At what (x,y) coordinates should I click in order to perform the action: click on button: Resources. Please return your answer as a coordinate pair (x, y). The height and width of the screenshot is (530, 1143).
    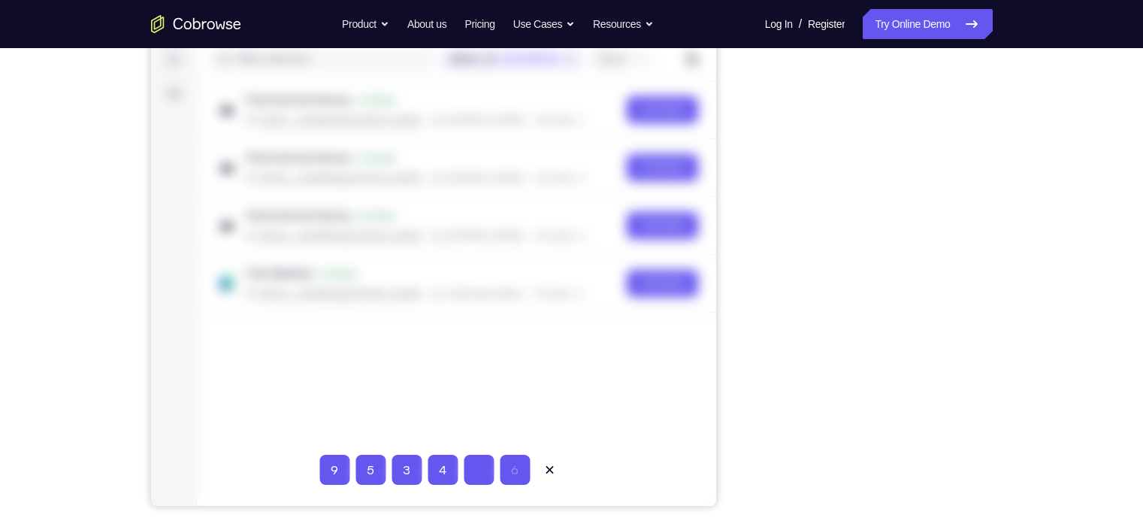
    Looking at the image, I should click on (623, 24).